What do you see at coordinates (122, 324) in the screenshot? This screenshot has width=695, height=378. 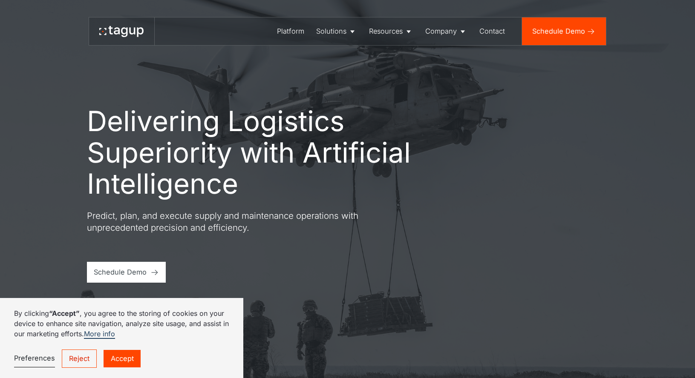 I see `p: By clicking , you agree to the storing of cookies on your device to enhance site navigation, anal...` at bounding box center [122, 324].